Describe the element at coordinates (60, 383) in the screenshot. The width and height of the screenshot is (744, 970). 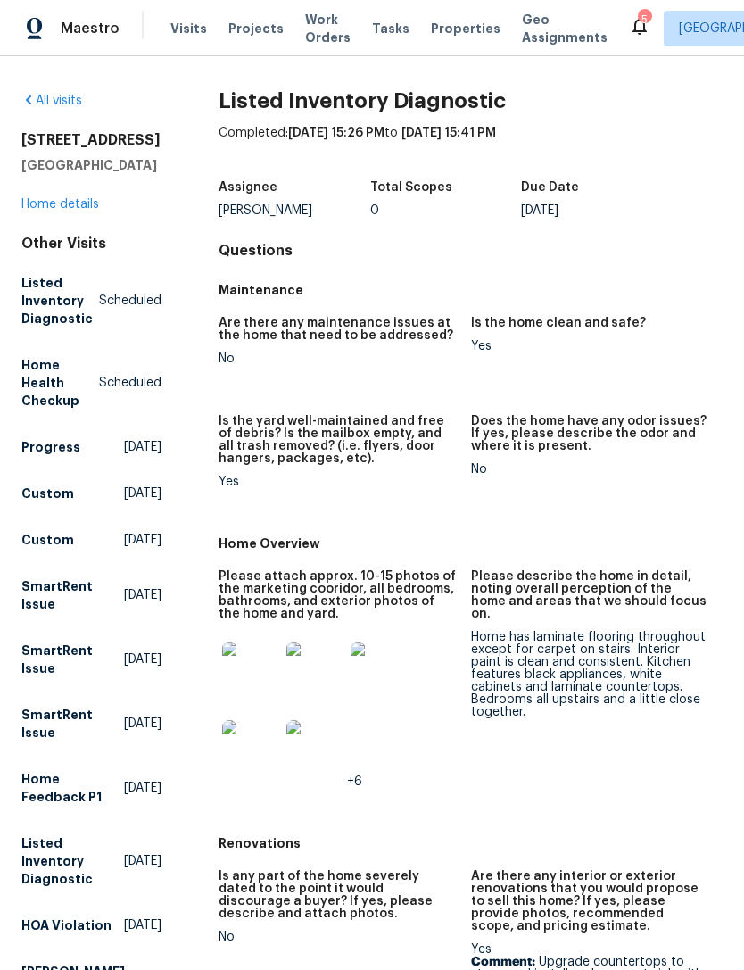
I see `h5: Home Health Checkup` at that location.